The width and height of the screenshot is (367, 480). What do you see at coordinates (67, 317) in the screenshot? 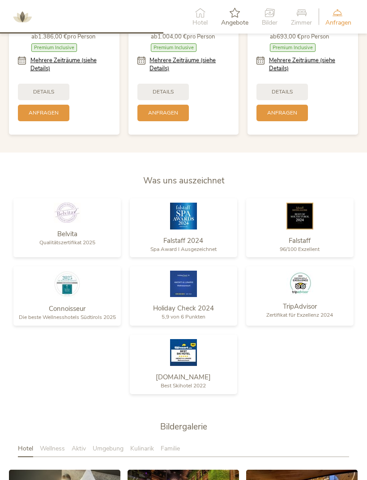
I see `span: Die beste Wellnesshotels Südtirols 2025` at bounding box center [67, 317].